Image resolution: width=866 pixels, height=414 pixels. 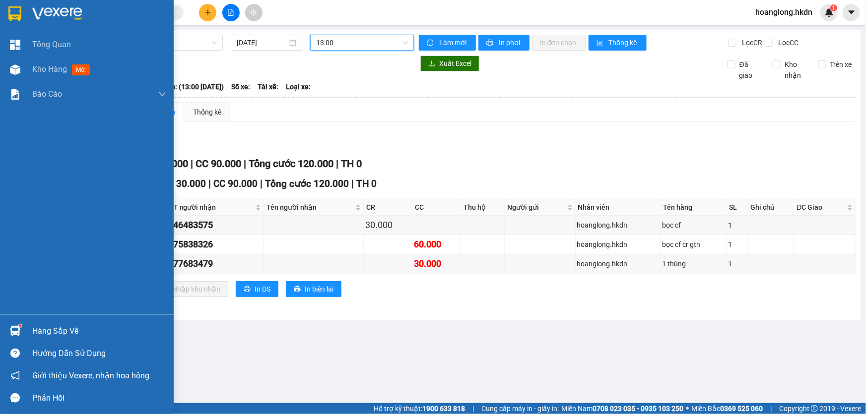 What do you see at coordinates (212, 264) in the screenshot?
I see `div: 0377683479` at bounding box center [212, 264].